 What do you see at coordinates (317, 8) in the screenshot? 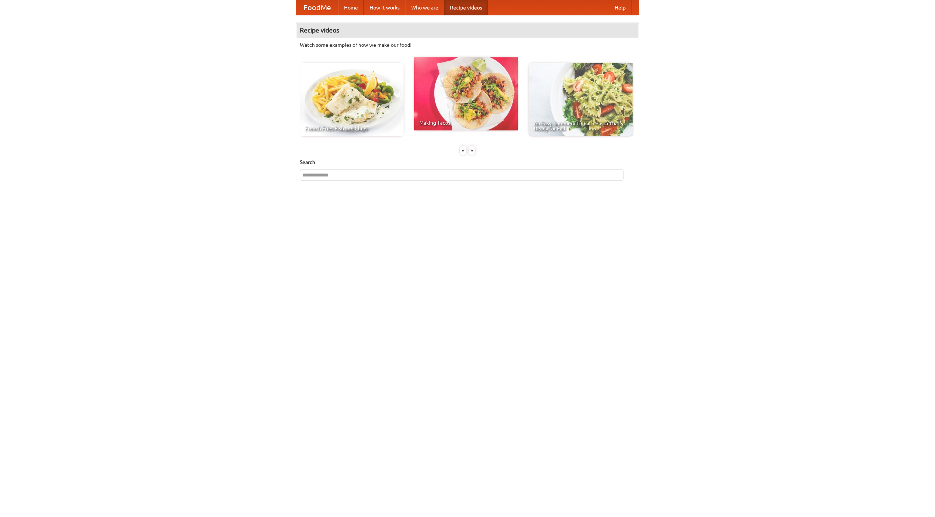
I see `a: FoodMe` at bounding box center [317, 8].